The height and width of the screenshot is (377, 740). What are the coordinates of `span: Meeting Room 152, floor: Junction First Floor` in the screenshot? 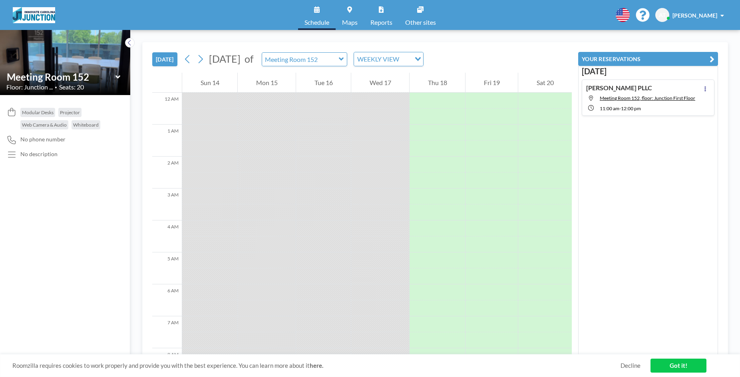 It's located at (647, 98).